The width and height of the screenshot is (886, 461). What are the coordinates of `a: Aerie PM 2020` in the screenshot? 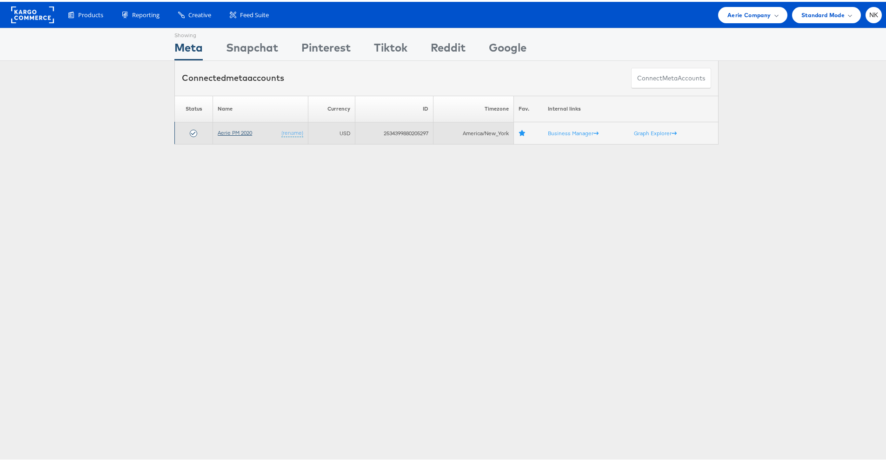 It's located at (235, 131).